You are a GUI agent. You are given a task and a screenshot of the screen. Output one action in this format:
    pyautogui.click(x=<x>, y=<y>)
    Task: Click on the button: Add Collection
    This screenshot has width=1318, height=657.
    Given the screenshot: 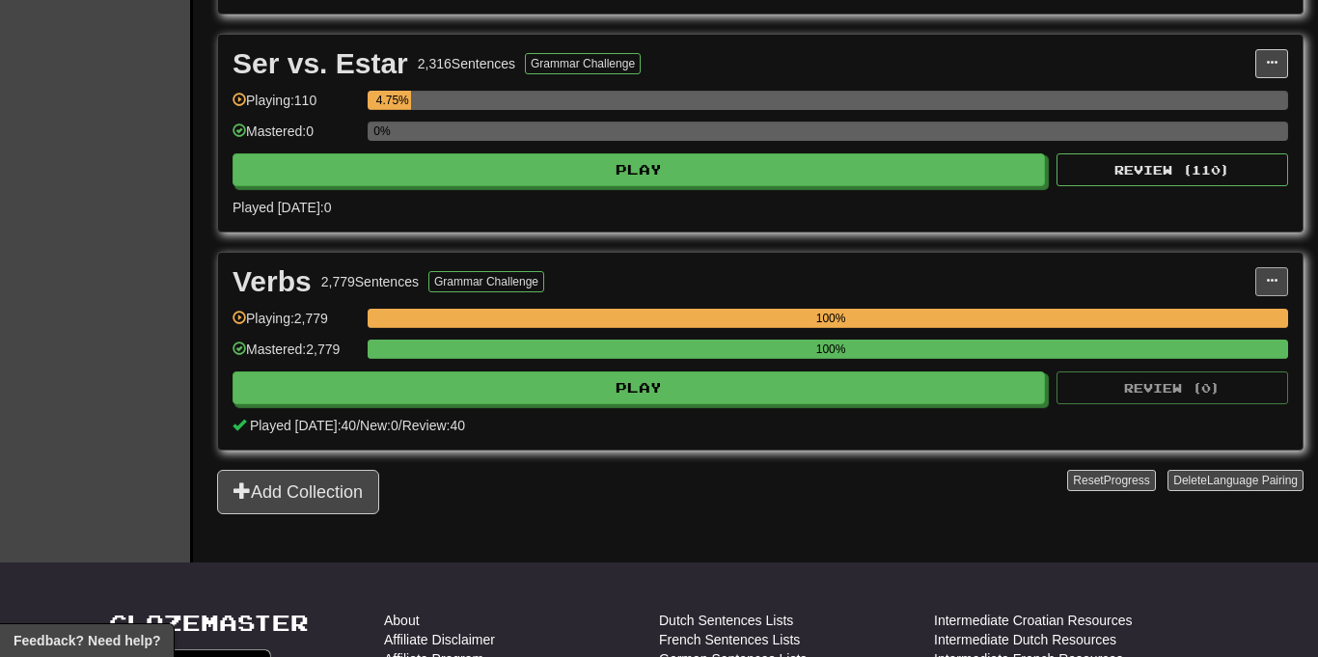 What is the action you would take?
    pyautogui.click(x=298, y=492)
    